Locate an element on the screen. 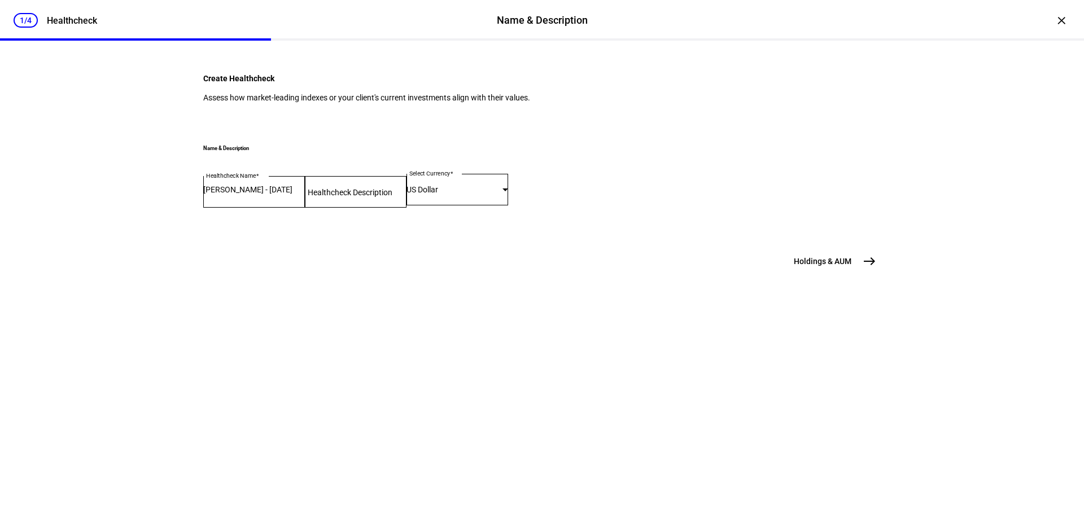  mat-label: Select Currency is located at coordinates (429, 173).